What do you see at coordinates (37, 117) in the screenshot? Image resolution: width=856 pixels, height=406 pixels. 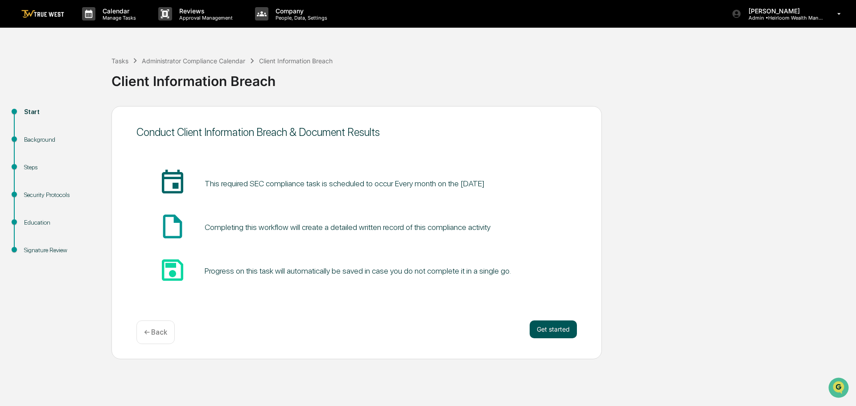 I see `span: Preclearance` at bounding box center [37, 117].